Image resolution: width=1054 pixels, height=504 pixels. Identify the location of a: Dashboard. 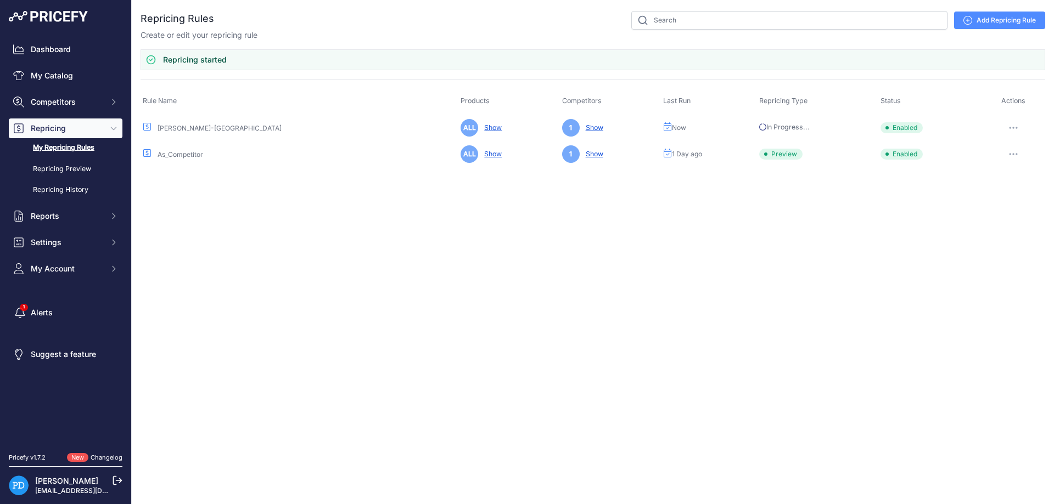
(65, 49).